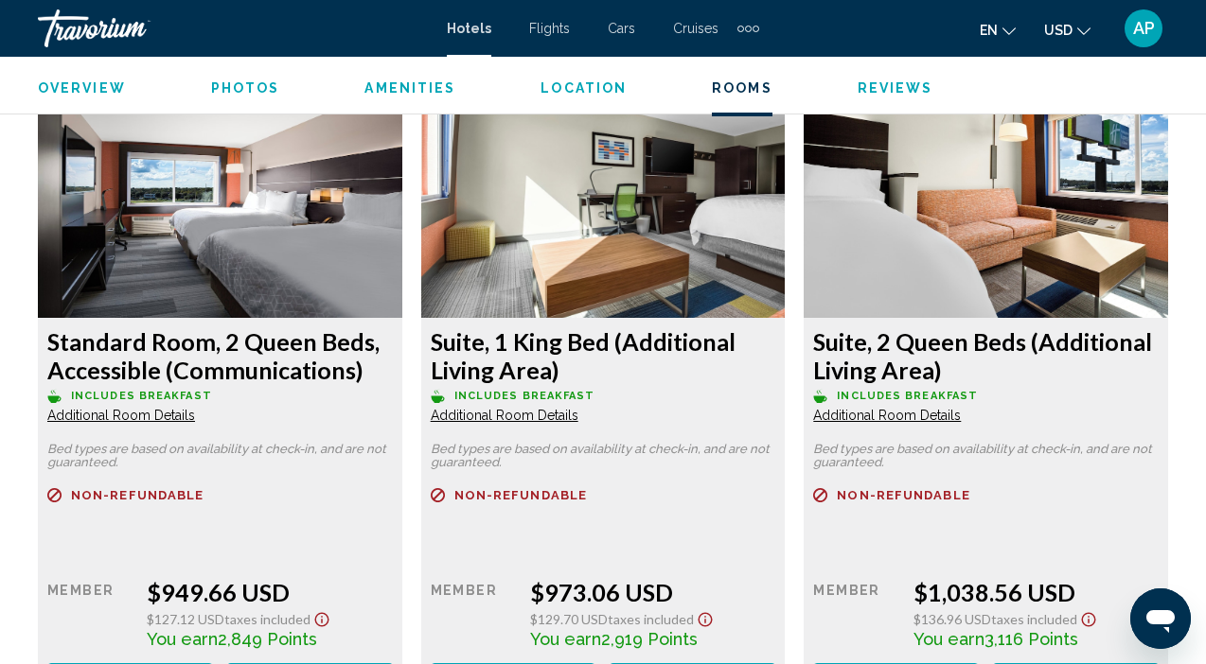  Describe the element at coordinates (410, 88) in the screenshot. I see `span: Amenities` at that location.